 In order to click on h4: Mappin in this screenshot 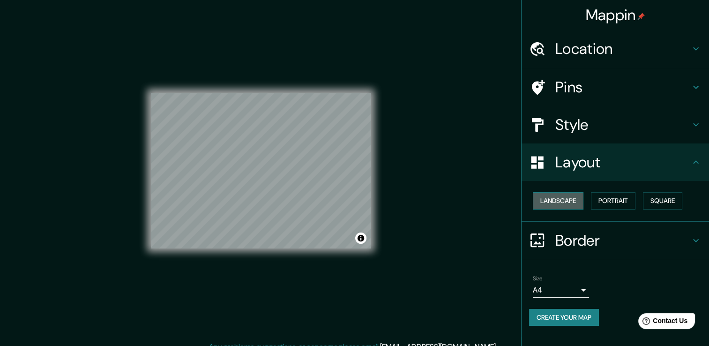, I will do `click(615, 15)`.